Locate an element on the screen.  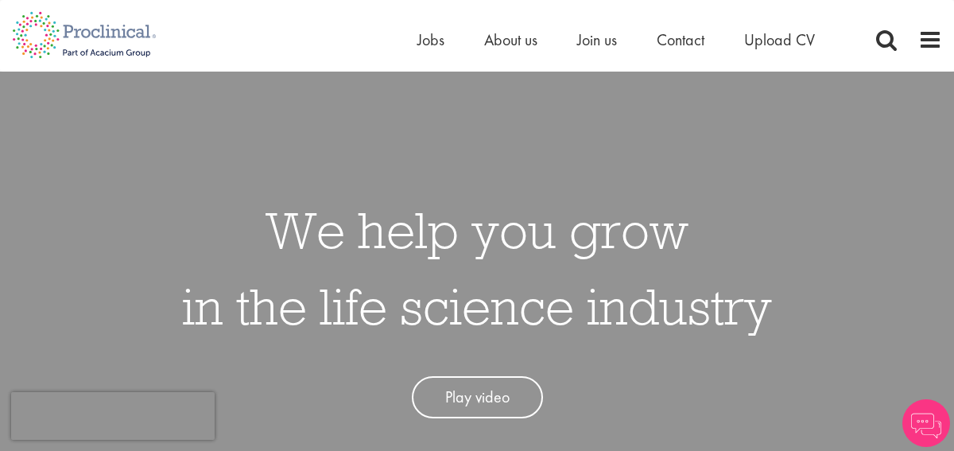
h1: We help you grow in the life science industry is located at coordinates (477, 268).